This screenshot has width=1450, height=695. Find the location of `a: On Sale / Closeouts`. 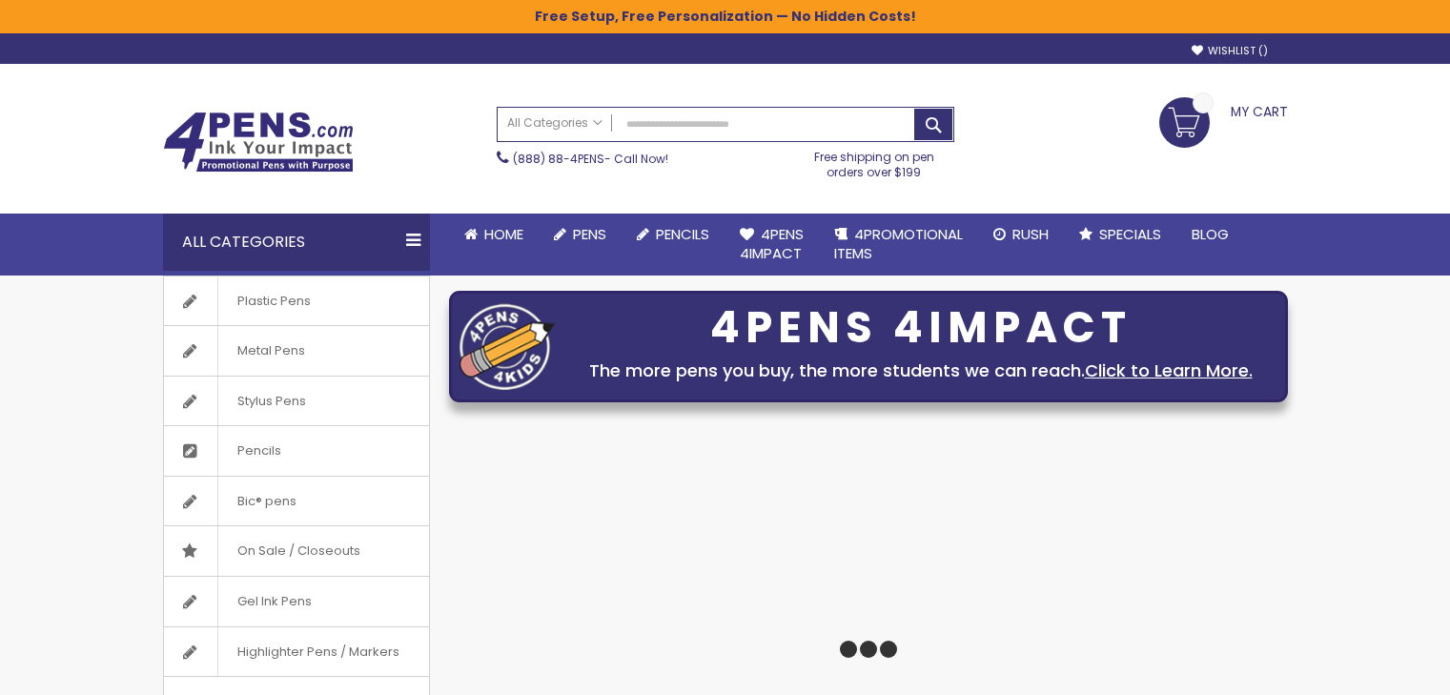

a: On Sale / Closeouts is located at coordinates (296, 551).